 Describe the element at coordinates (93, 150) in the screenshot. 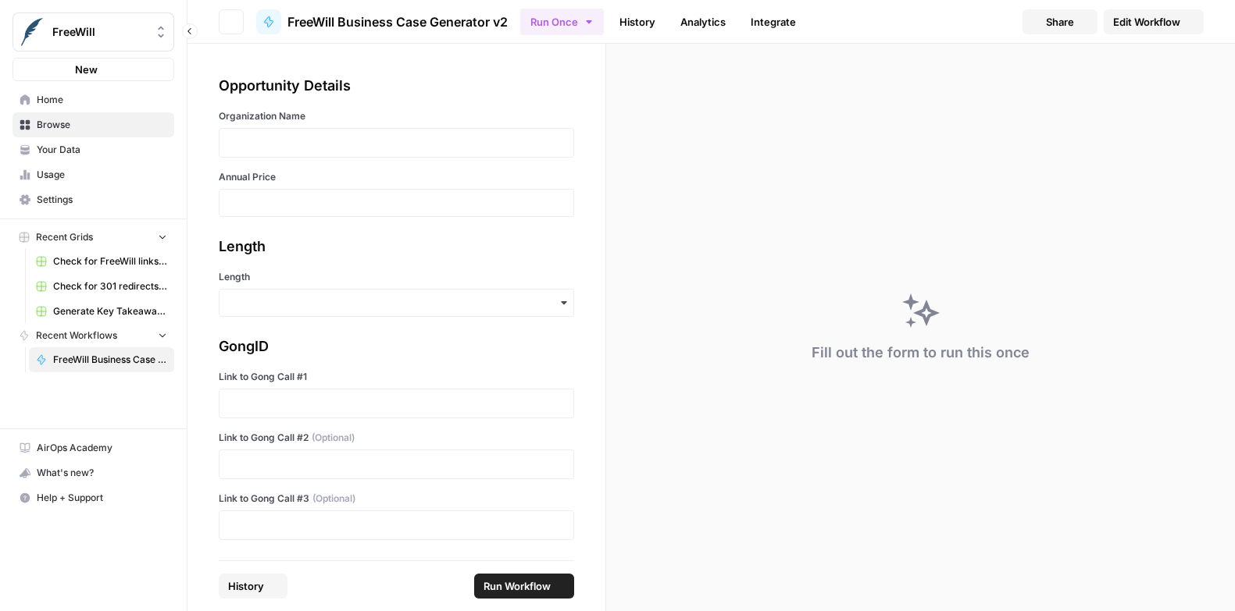

I see `a: Your Data` at that location.